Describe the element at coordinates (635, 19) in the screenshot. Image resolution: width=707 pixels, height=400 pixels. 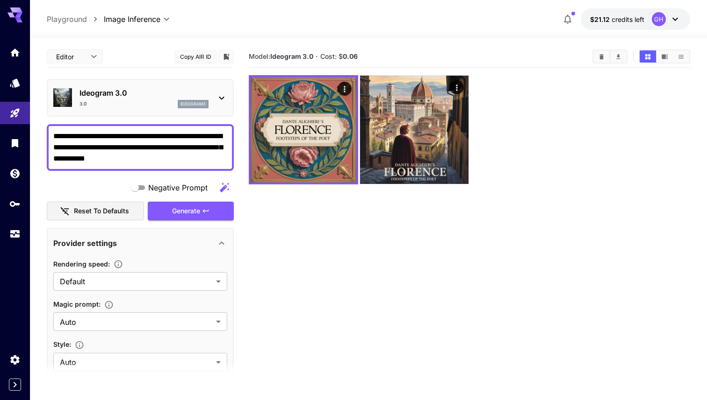
I see `button: $21.11545GH` at that location.